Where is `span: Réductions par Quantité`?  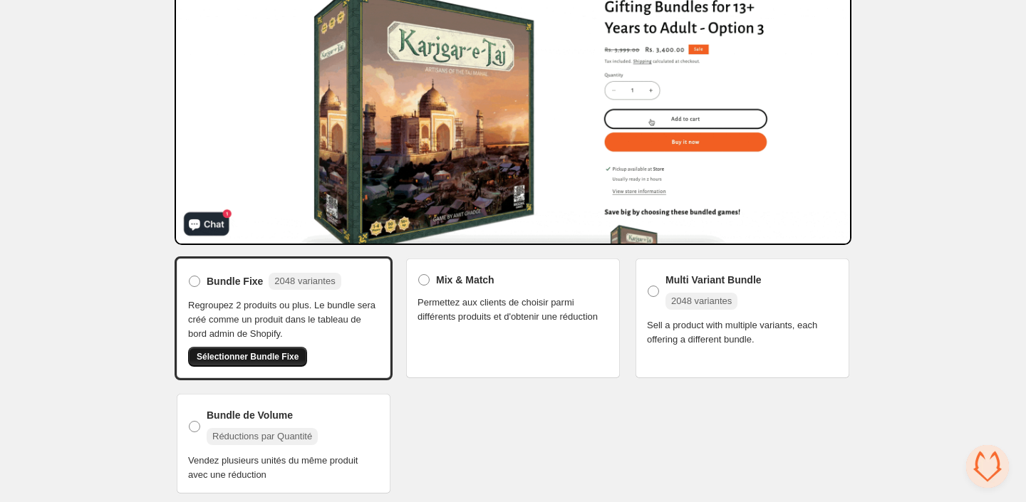 span: Réductions par Quantité is located at coordinates (262, 436).